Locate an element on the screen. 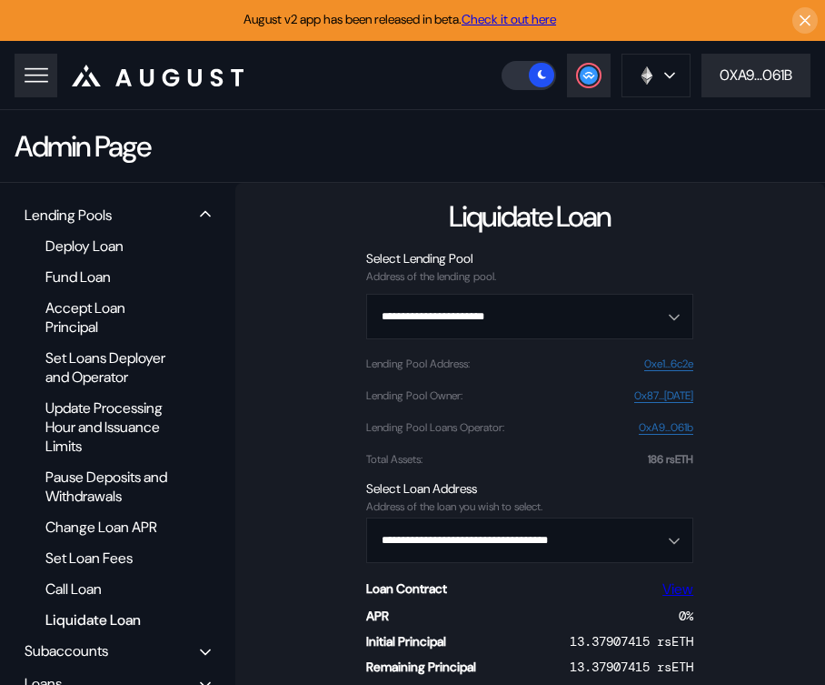 Image resolution: width=825 pixels, height=685 pixels. a: View is located at coordinates (678, 588).